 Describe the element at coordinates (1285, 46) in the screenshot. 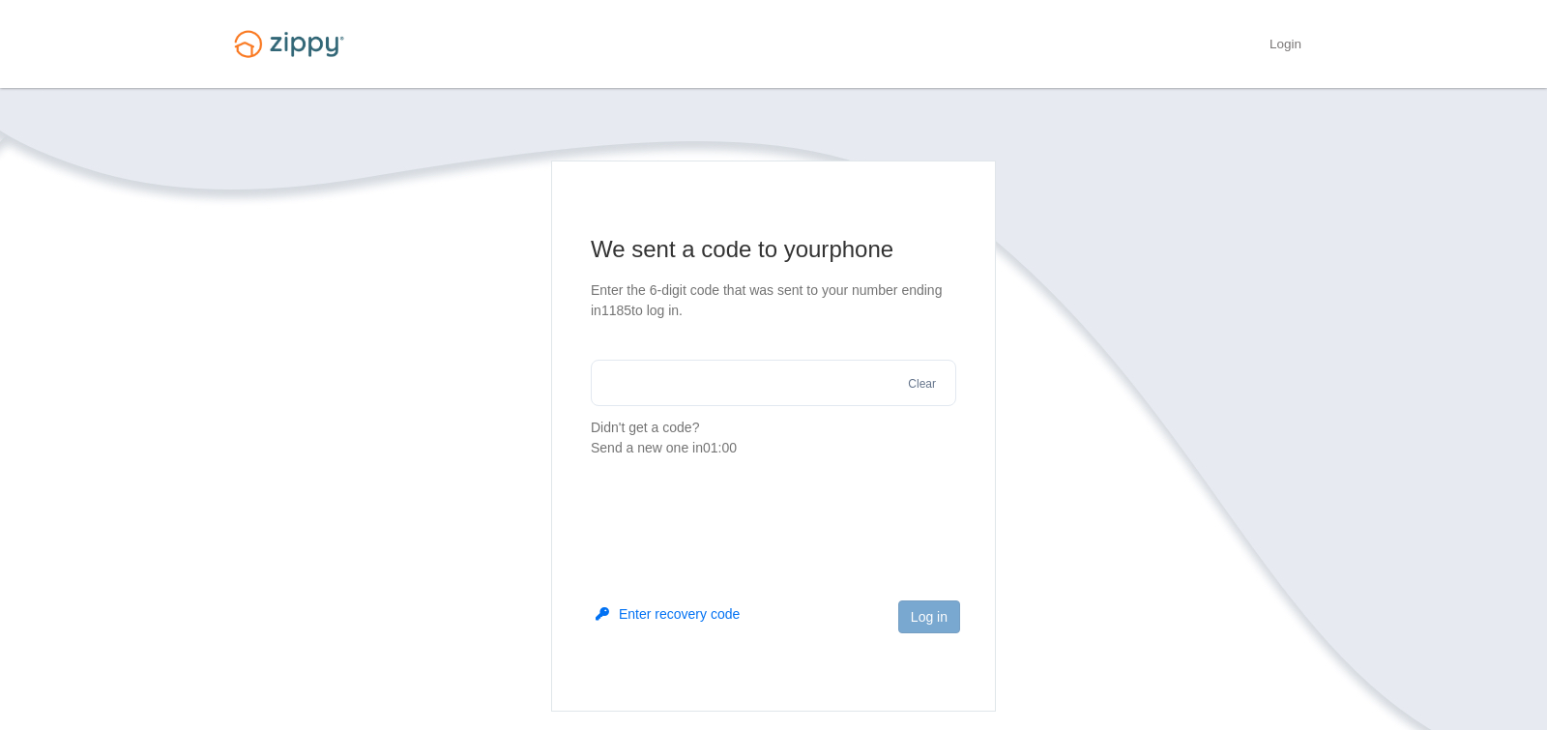

I see `a: Login` at that location.